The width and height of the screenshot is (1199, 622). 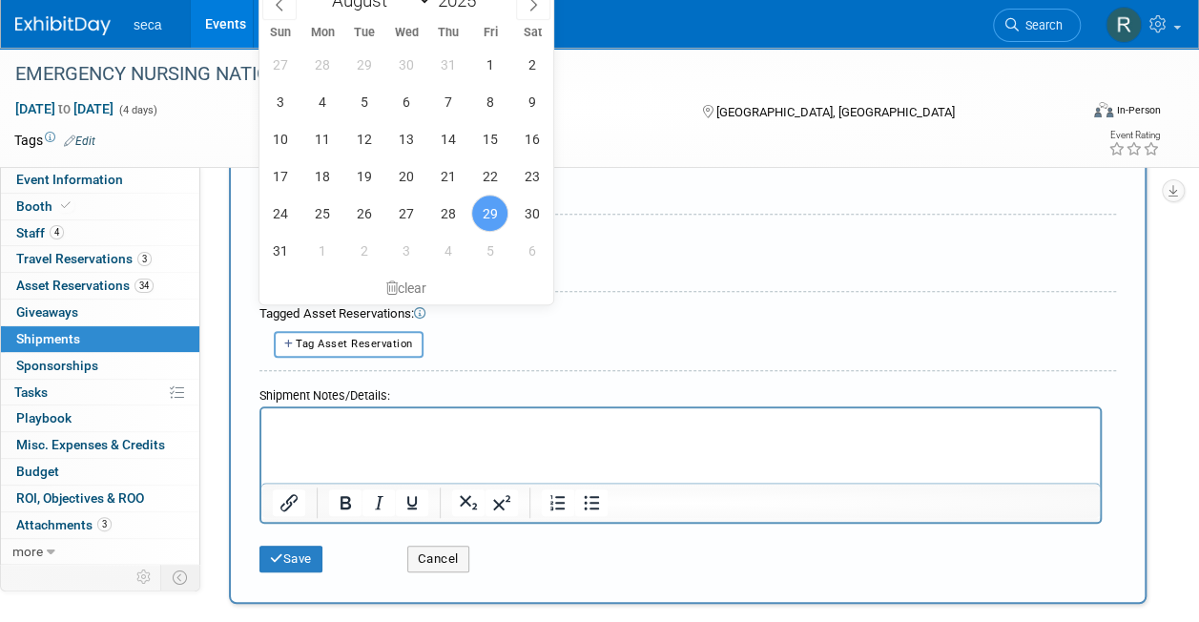 I want to click on body: Rich Text Area. Press ALT-0 for help., so click(x=420, y=17).